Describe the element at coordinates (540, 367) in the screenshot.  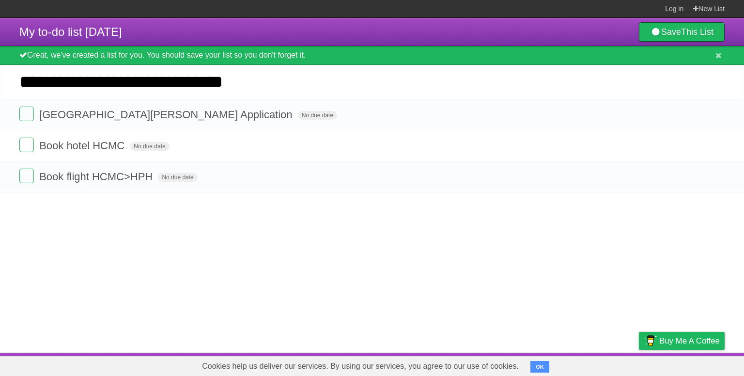
I see `button: OK` at that location.